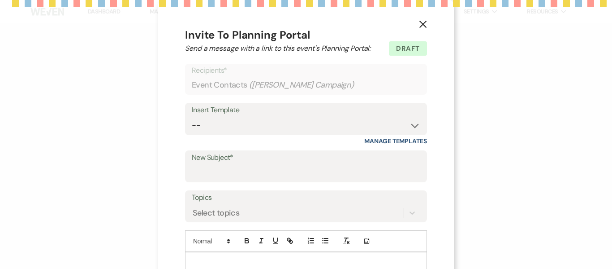 This screenshot has height=269, width=612. What do you see at coordinates (306, 48) in the screenshot?
I see `h2: Send a message with a link to this event's Planning Portal:` at bounding box center [306, 48].